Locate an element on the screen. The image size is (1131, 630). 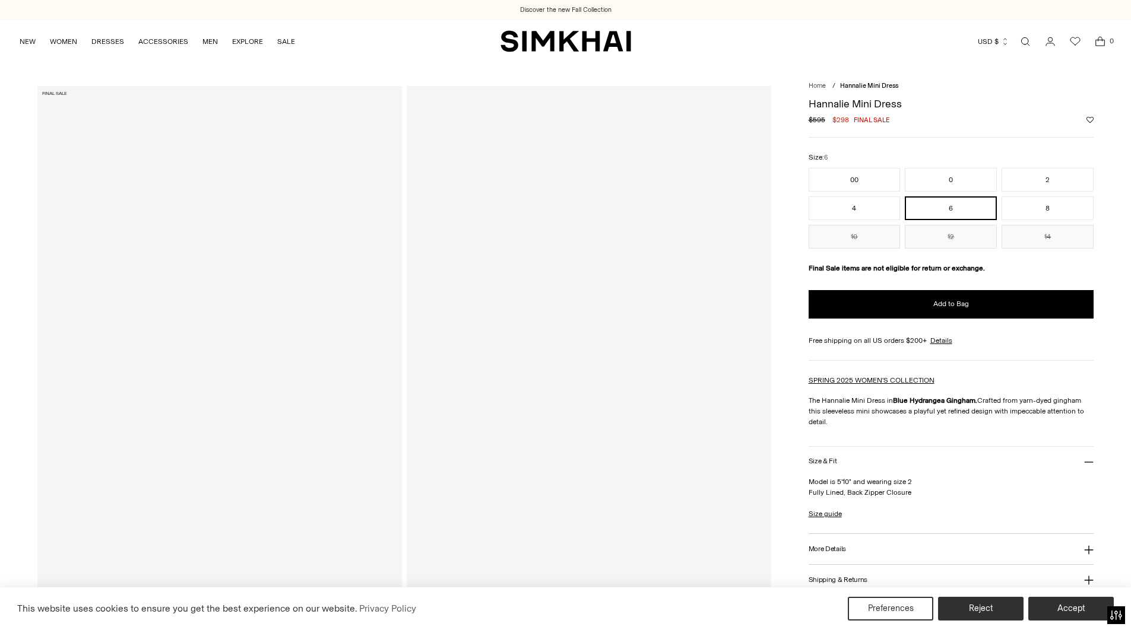
a: Size guide is located at coordinates (825, 514).